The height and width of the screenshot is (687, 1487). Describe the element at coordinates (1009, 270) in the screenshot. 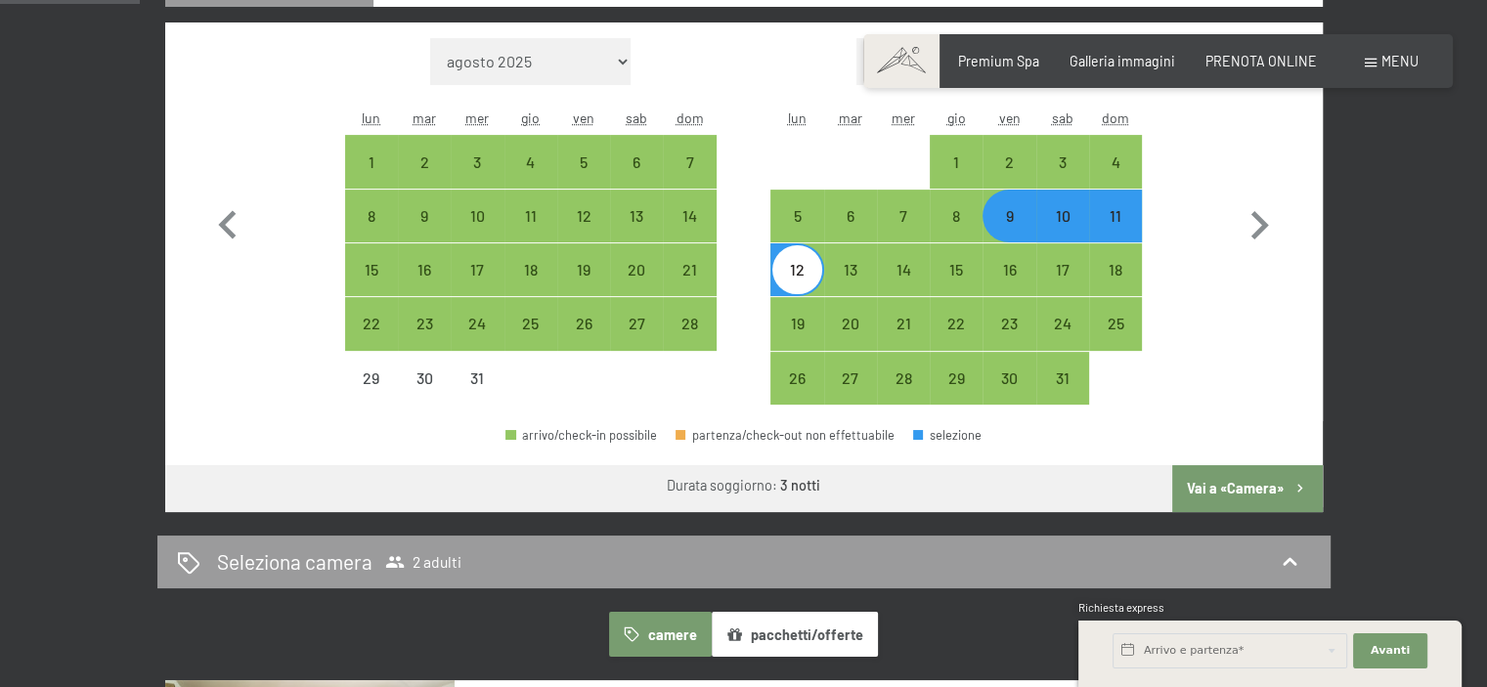

I see `div: Fri Jan 16 2026` at that location.